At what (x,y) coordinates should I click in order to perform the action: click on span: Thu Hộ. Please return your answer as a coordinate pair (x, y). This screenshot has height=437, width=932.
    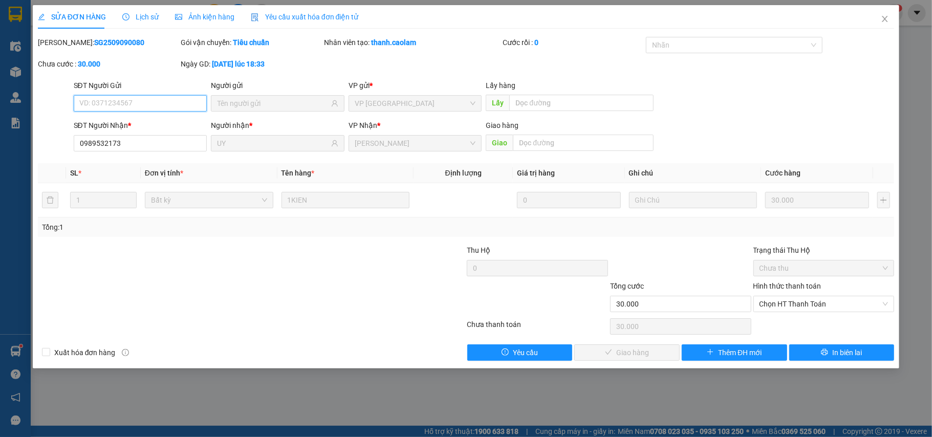
    Looking at the image, I should click on (479, 250).